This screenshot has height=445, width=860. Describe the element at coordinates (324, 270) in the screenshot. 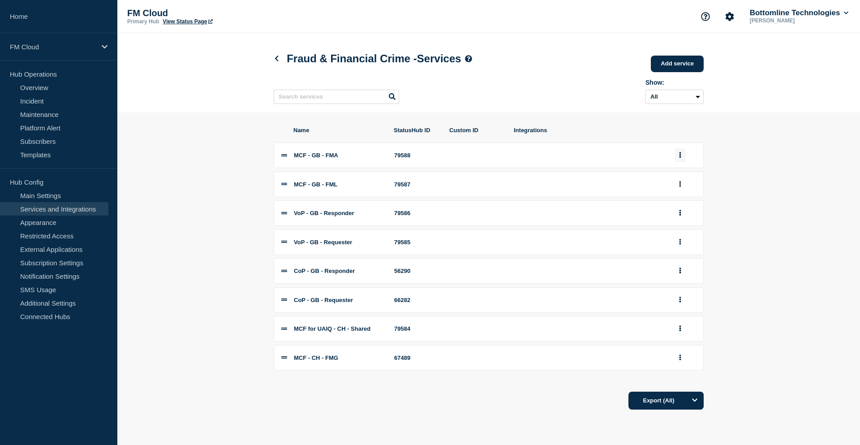

I see `span: CoP - GB - Responder` at that location.